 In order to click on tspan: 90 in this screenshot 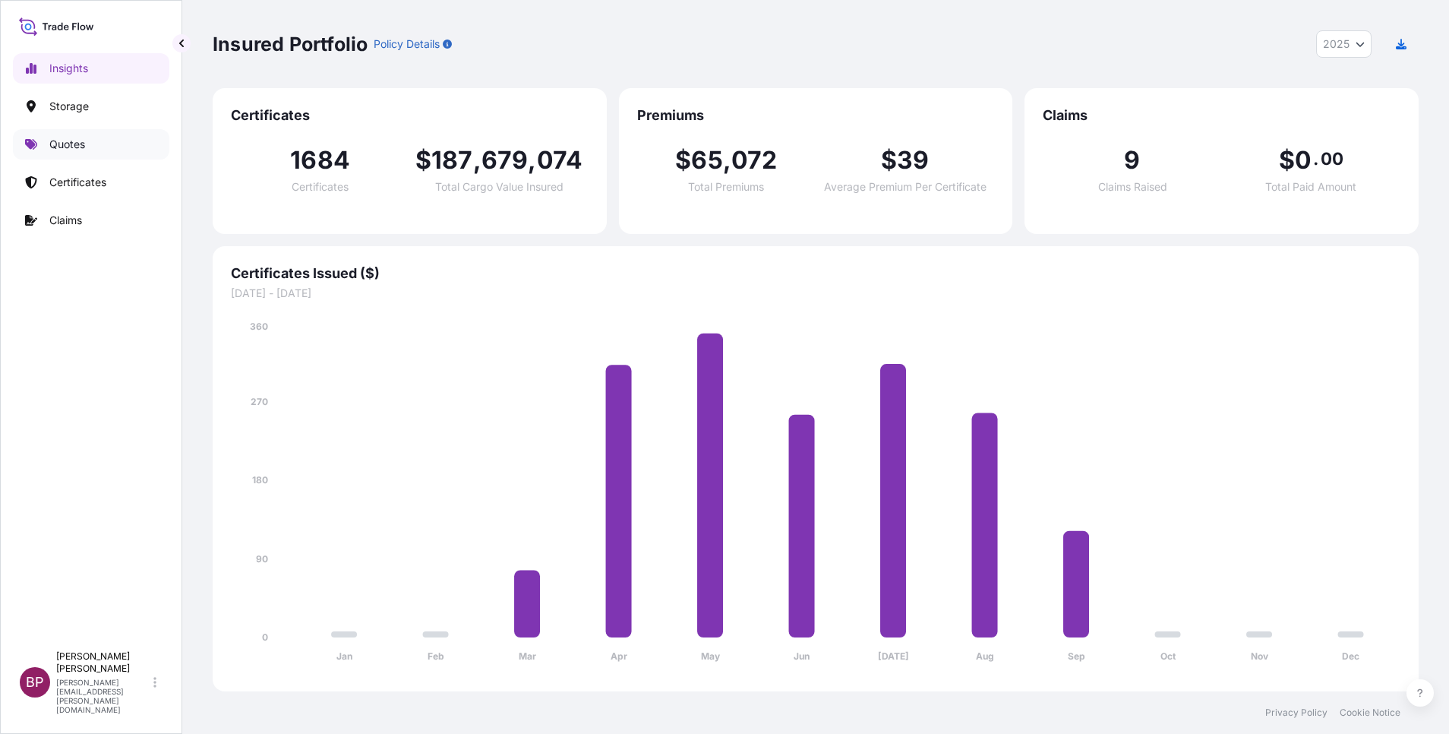, I will do `click(262, 558)`.